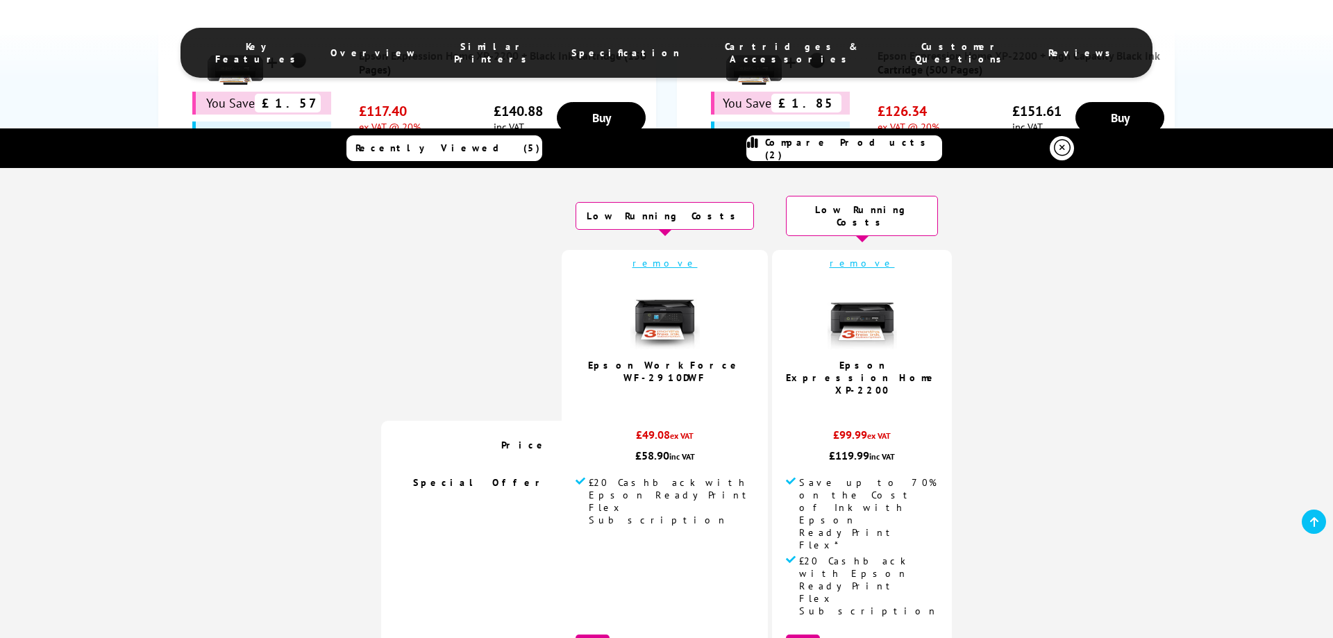 The width and height of the screenshot is (1333, 638). Describe the element at coordinates (664, 438) in the screenshot. I see `div: £49.08` at that location.